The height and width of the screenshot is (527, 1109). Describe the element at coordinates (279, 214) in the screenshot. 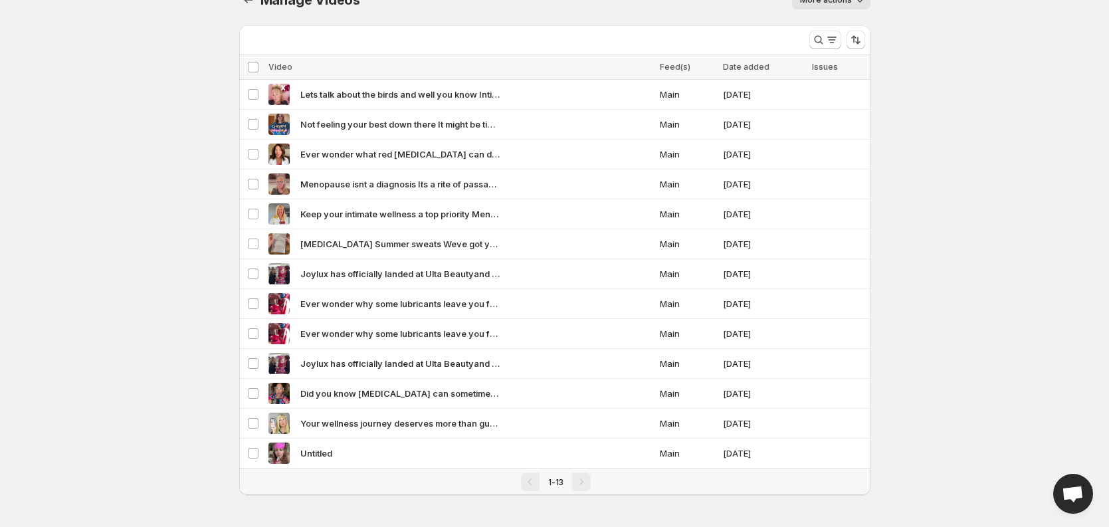

I see `img: Keep your intimate wellness a top priority Menopause brings changes but with the right care you c...` at that location.